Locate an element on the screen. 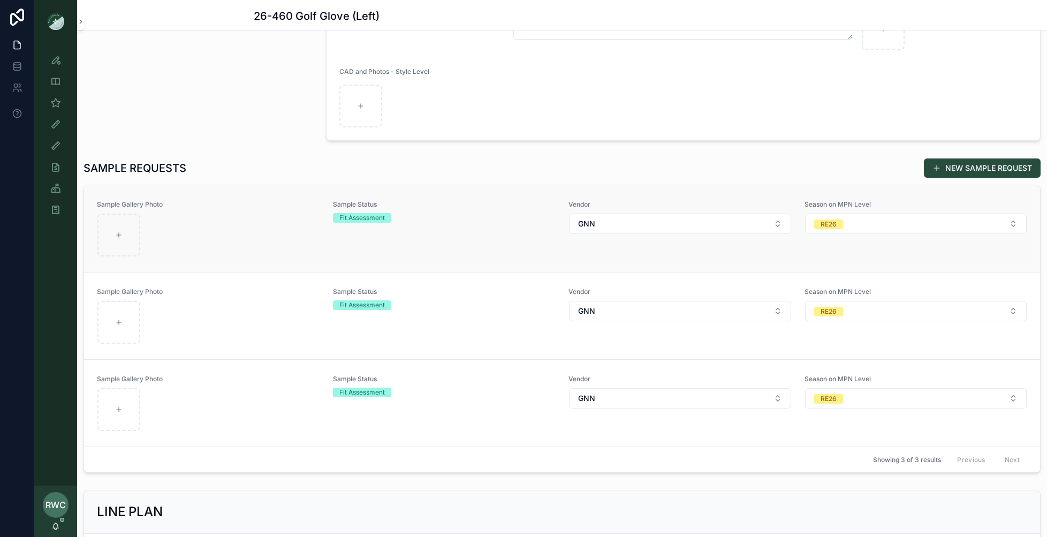 The height and width of the screenshot is (537, 1047). img: App logo is located at coordinates (56, 21).